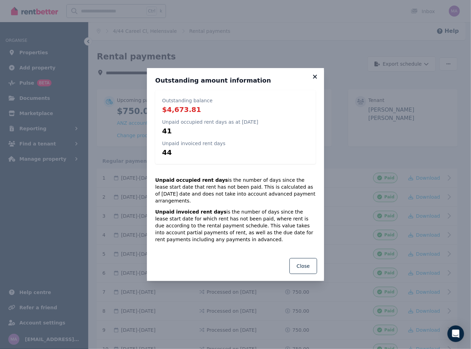  I want to click on button: Close, so click(303, 266).